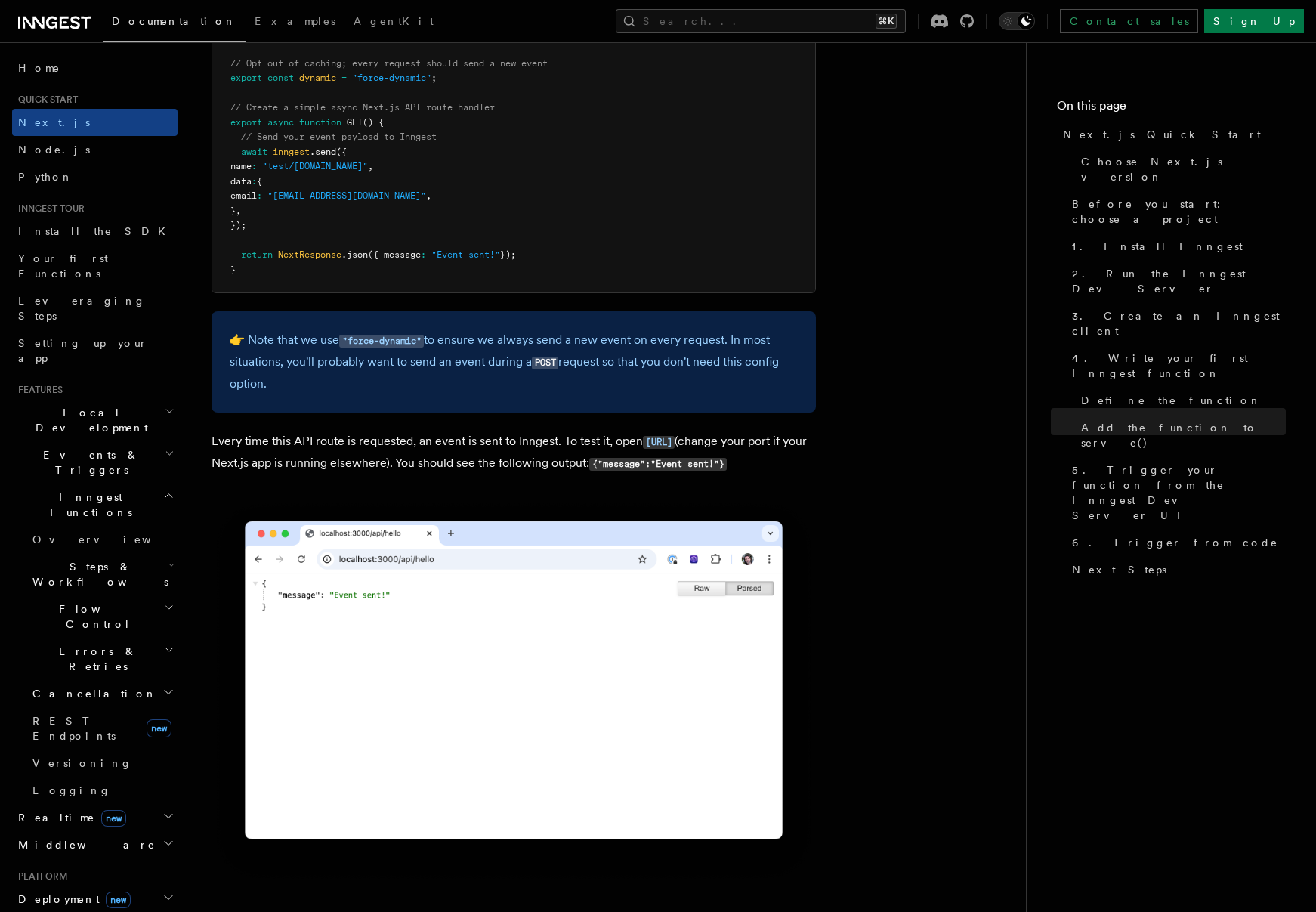  Describe the element at coordinates (1175, 492) in the screenshot. I see `a: 5. Trigger your function from the Inngest Dev Server UI` at that location.